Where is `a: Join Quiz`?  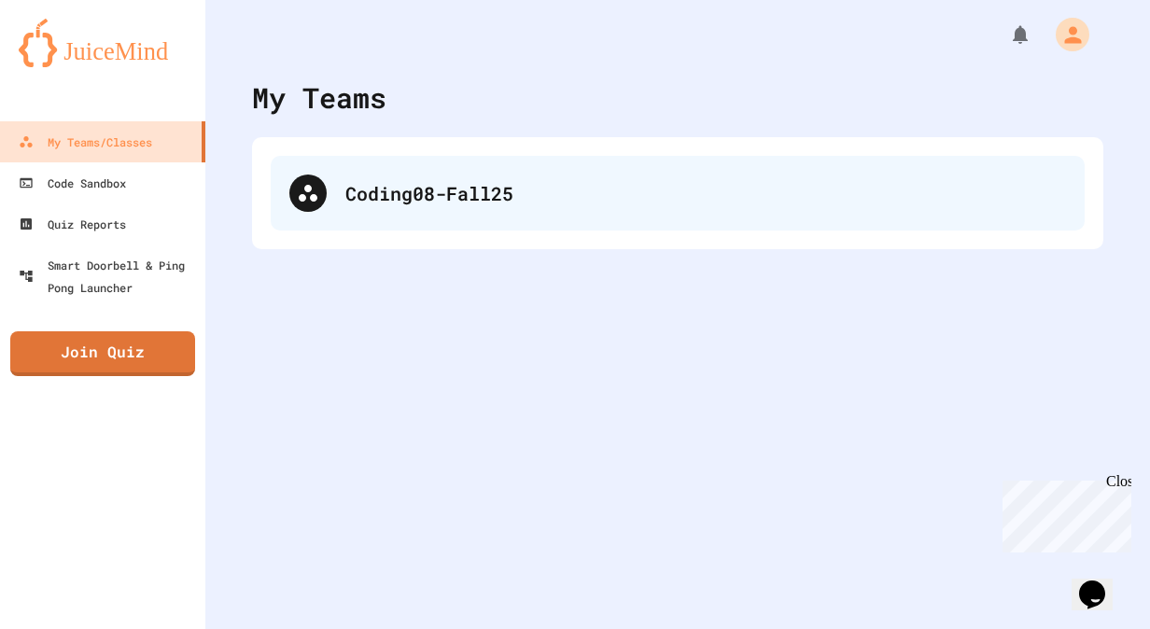
a: Join Quiz is located at coordinates (103, 354).